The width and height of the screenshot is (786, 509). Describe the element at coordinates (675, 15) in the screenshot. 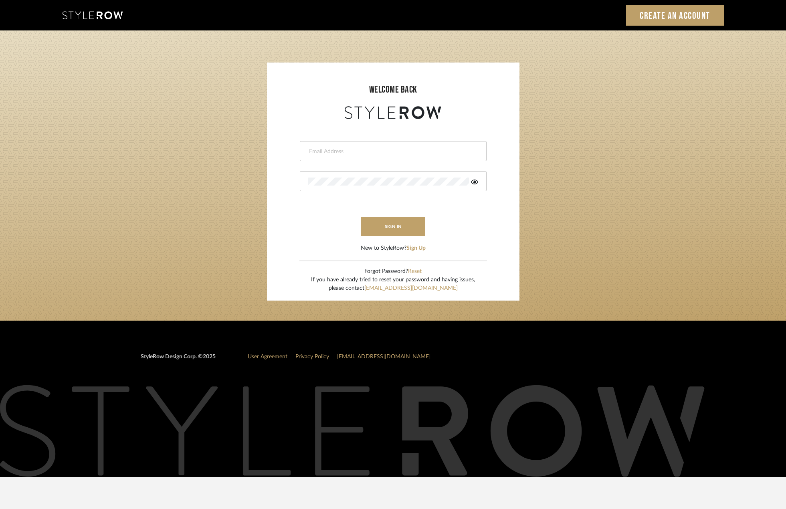

I see `a: Create an Account` at that location.